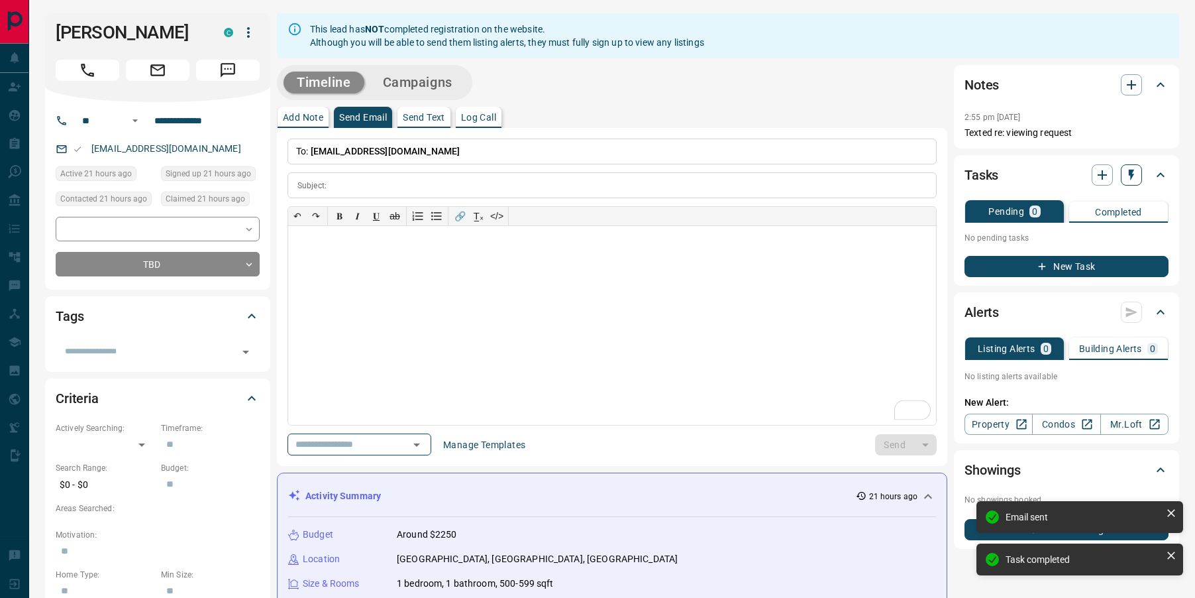 This screenshot has height=598, width=1195. What do you see at coordinates (78, 149) in the screenshot?
I see `svg: Email Valid` at bounding box center [78, 149].